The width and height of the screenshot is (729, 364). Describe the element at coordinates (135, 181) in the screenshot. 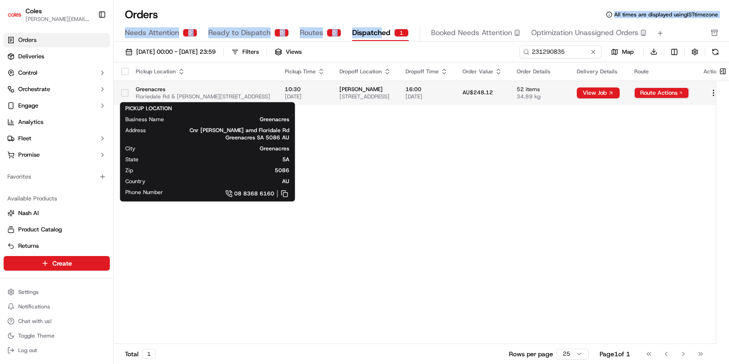

I see `span: Country` at that location.